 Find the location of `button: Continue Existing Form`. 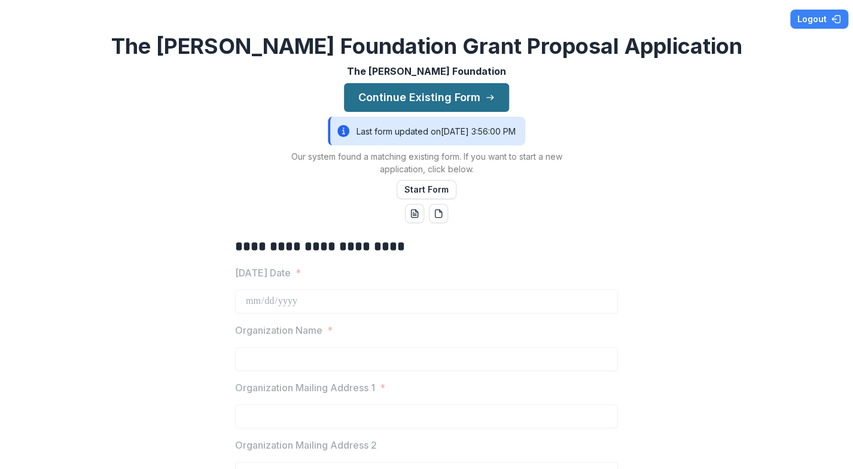

button: Continue Existing Form is located at coordinates (427, 98).